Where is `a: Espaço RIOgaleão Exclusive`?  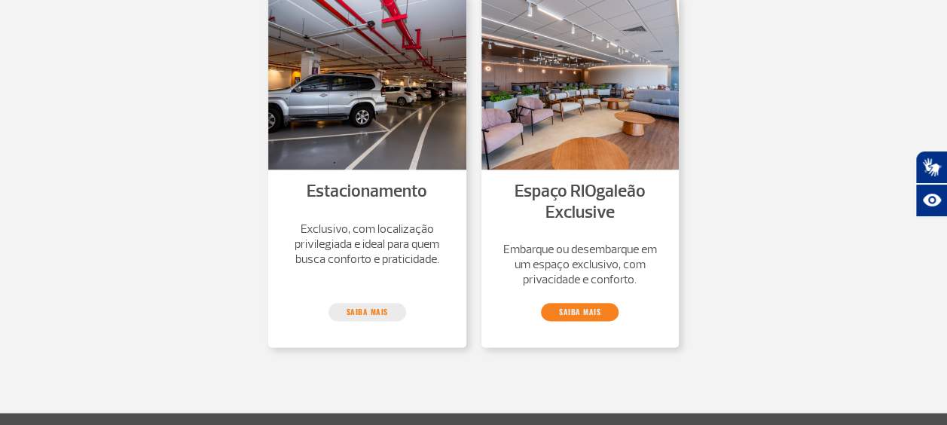 a: Espaço RIOgaleão Exclusive is located at coordinates (580, 201).